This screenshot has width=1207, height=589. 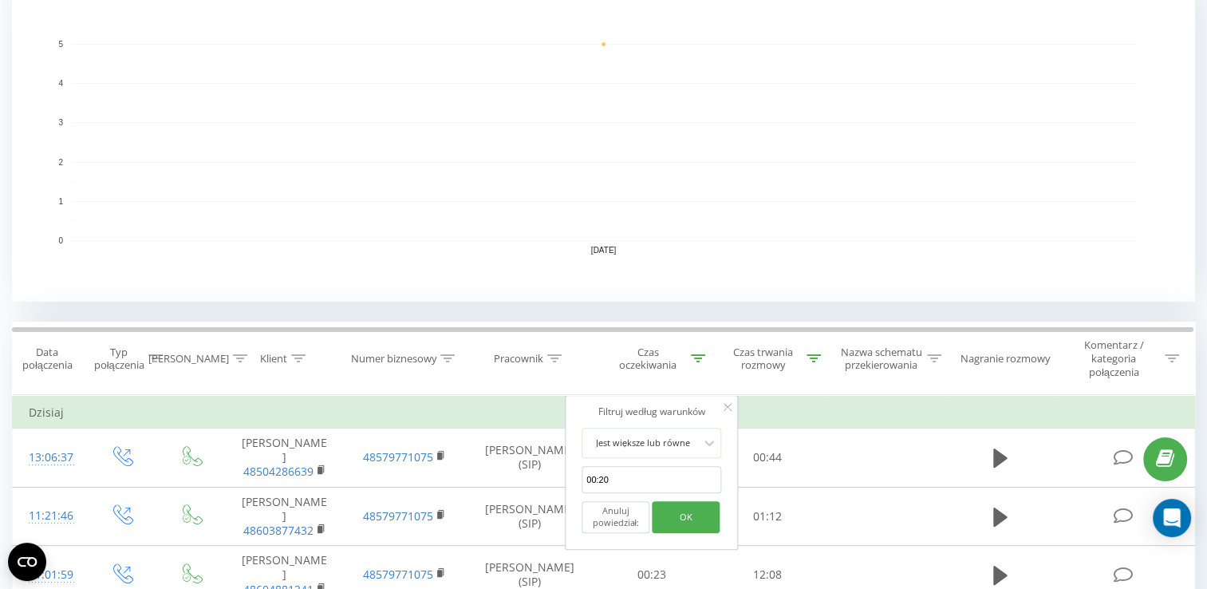 I want to click on div: Klient, so click(x=274, y=358).